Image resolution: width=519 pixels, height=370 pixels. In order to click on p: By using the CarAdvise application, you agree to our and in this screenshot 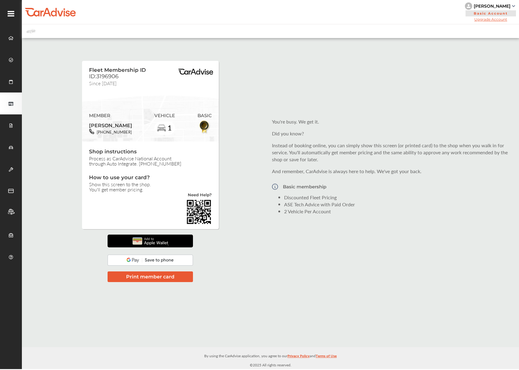, I will do `click(271, 355)`.